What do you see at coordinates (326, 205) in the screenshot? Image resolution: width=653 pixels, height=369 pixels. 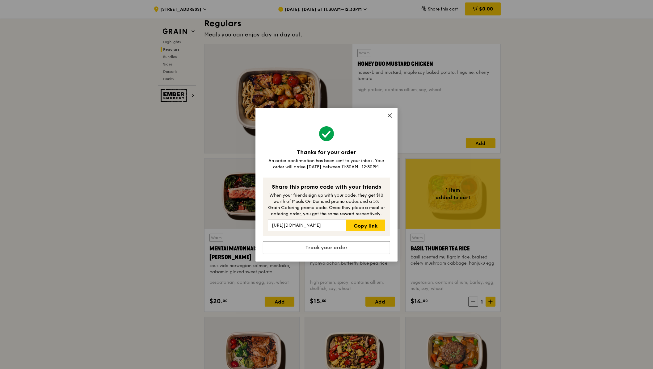 I see `div: When your friends sign up with your code, they get $10 worth of Meals On Demand promo codes and a...` at bounding box center [326, 205].